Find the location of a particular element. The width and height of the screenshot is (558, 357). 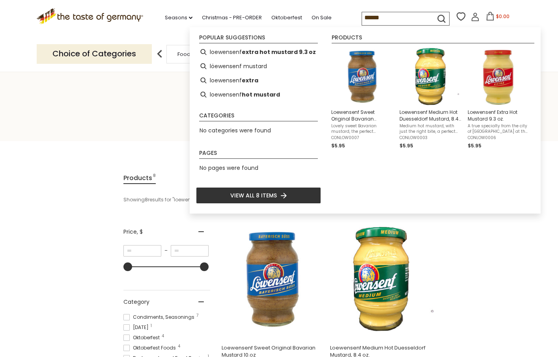

span: Price is located at coordinates (133, 232).